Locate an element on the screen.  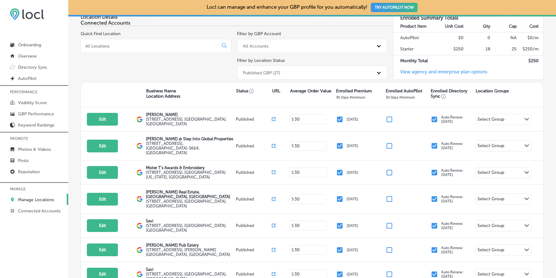
p: Business Name Location Address is located at coordinates (163, 93).